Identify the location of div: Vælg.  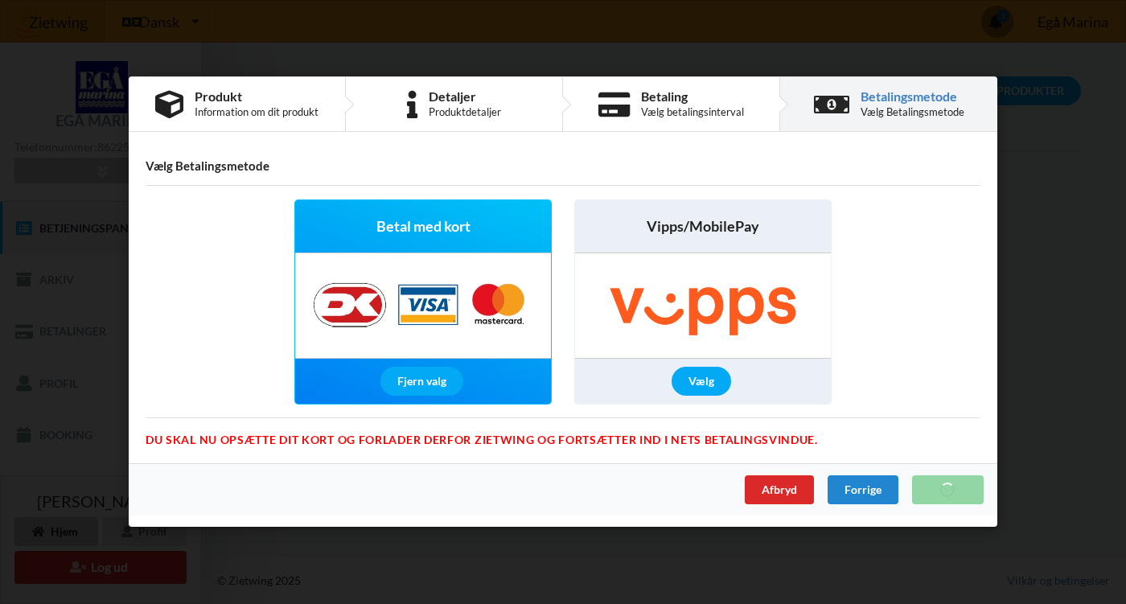
(701, 382).